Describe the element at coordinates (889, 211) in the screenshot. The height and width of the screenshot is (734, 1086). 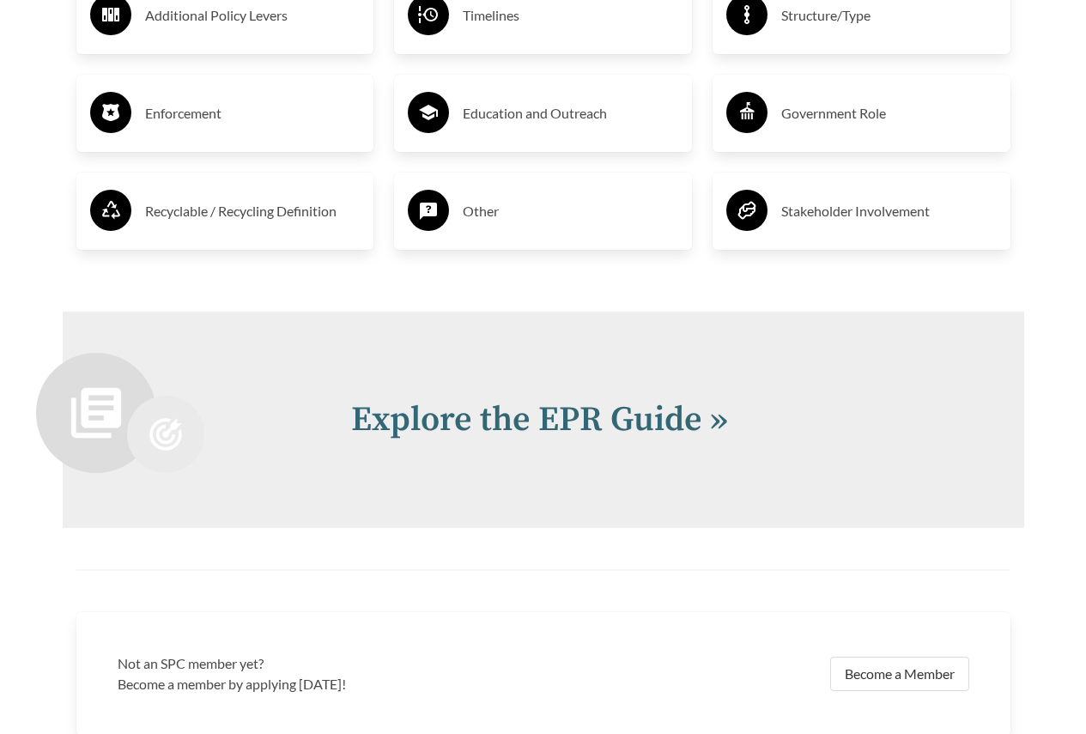
I see `h3: Stakeholder Involvement` at that location.